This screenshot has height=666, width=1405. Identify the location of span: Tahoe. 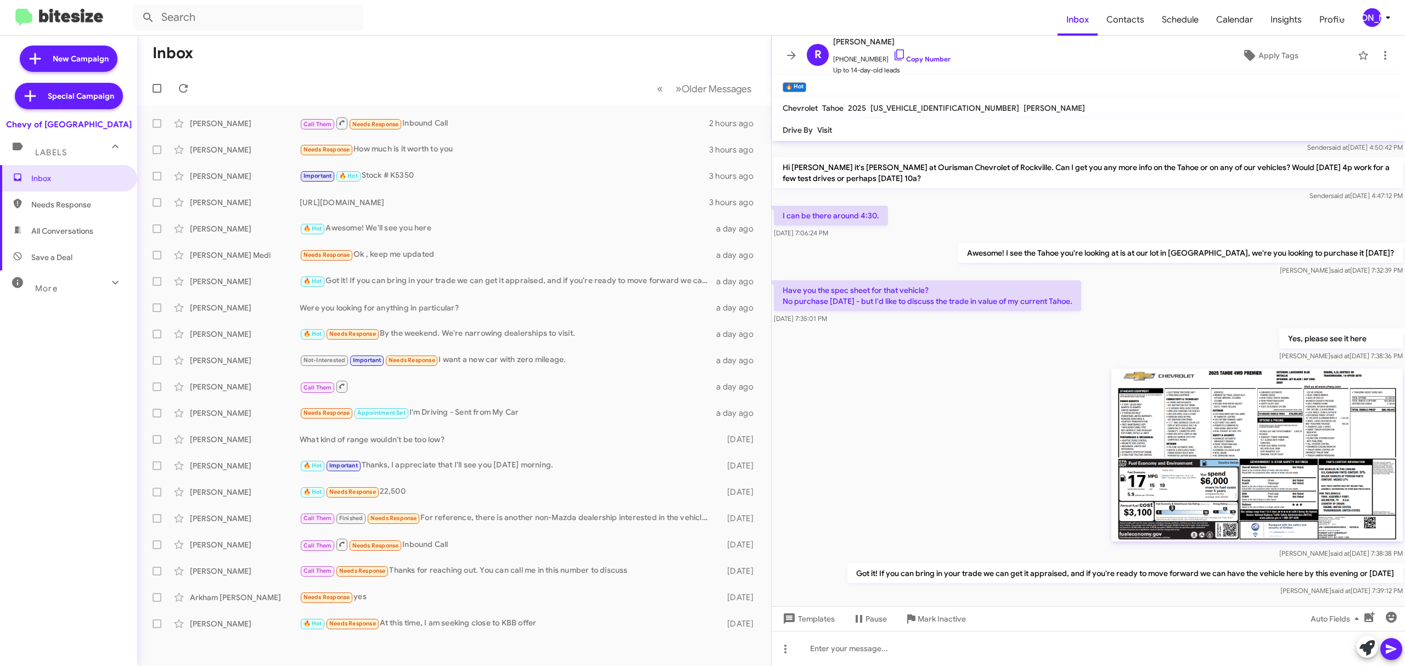
(833, 108).